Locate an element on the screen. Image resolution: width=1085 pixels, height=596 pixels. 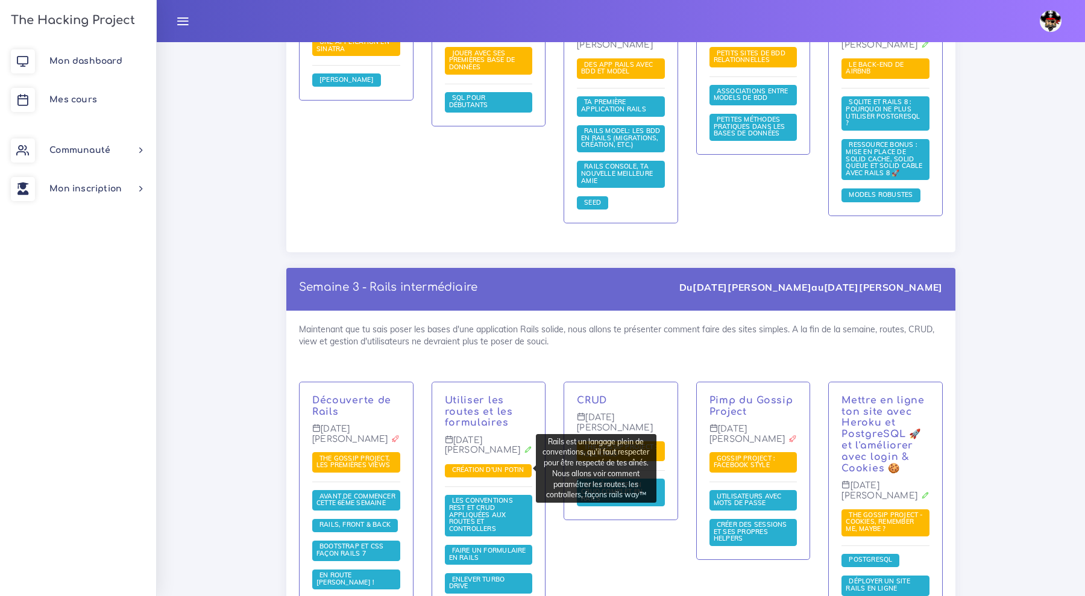
span: Déployer un site rails en ligne is located at coordinates (877, 585).